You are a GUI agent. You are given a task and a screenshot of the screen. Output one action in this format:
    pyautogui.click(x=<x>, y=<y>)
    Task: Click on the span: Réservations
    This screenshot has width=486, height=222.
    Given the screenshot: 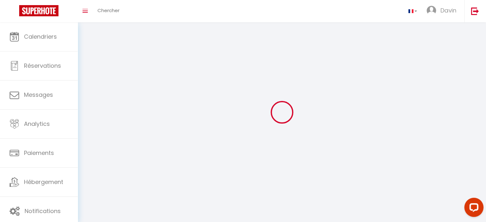 What is the action you would take?
    pyautogui.click(x=43, y=66)
    